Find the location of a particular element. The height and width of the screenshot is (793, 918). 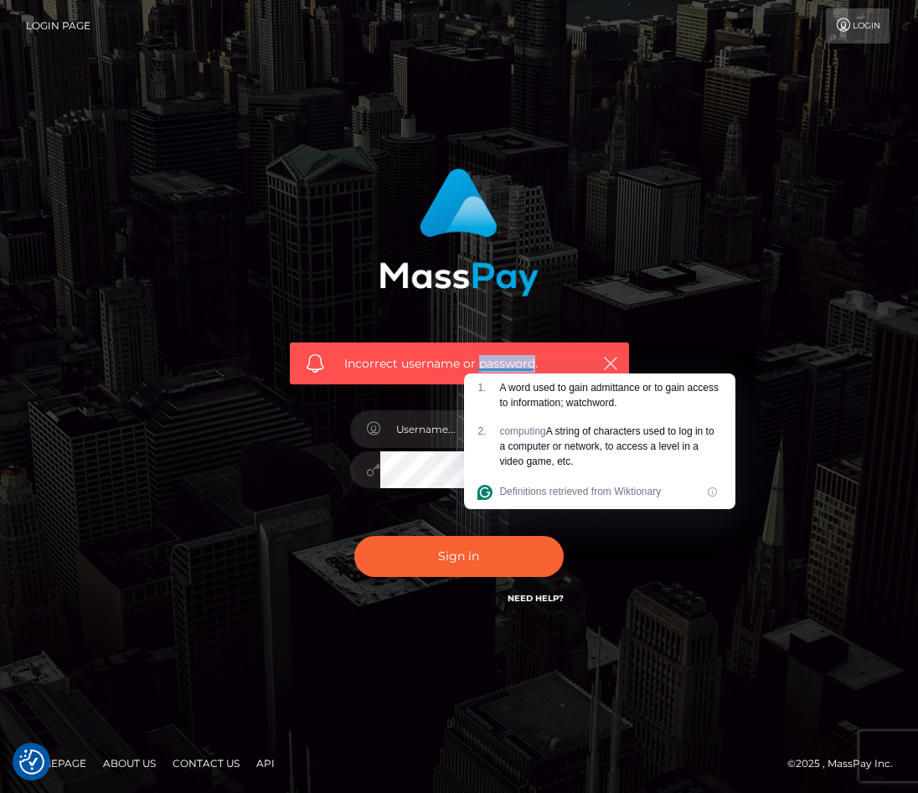

a: Contact Us is located at coordinates (206, 763).